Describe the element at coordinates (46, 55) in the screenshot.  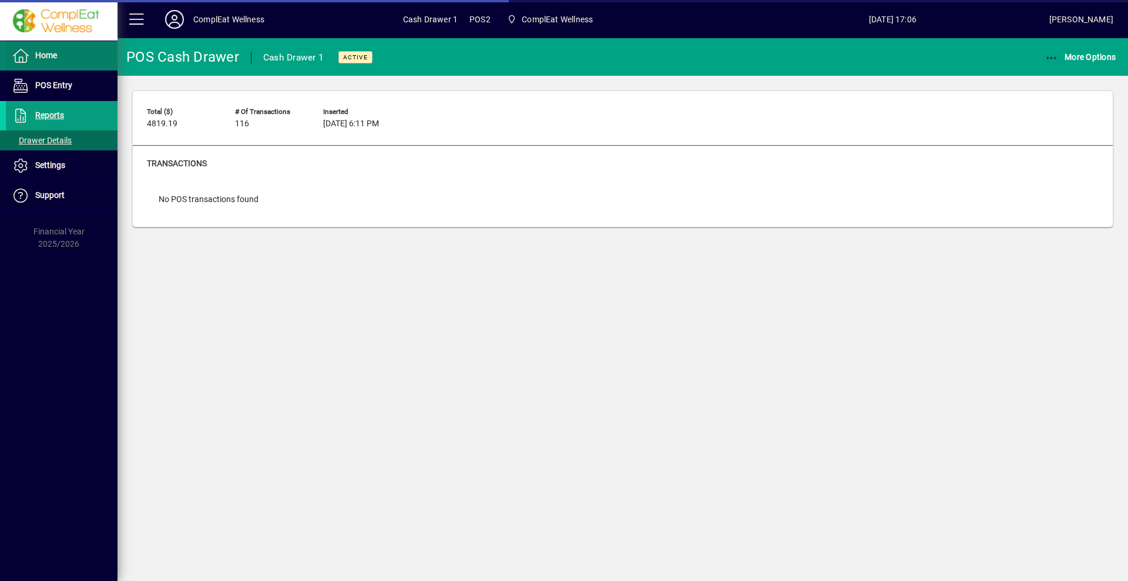
I see `span: Home` at that location.